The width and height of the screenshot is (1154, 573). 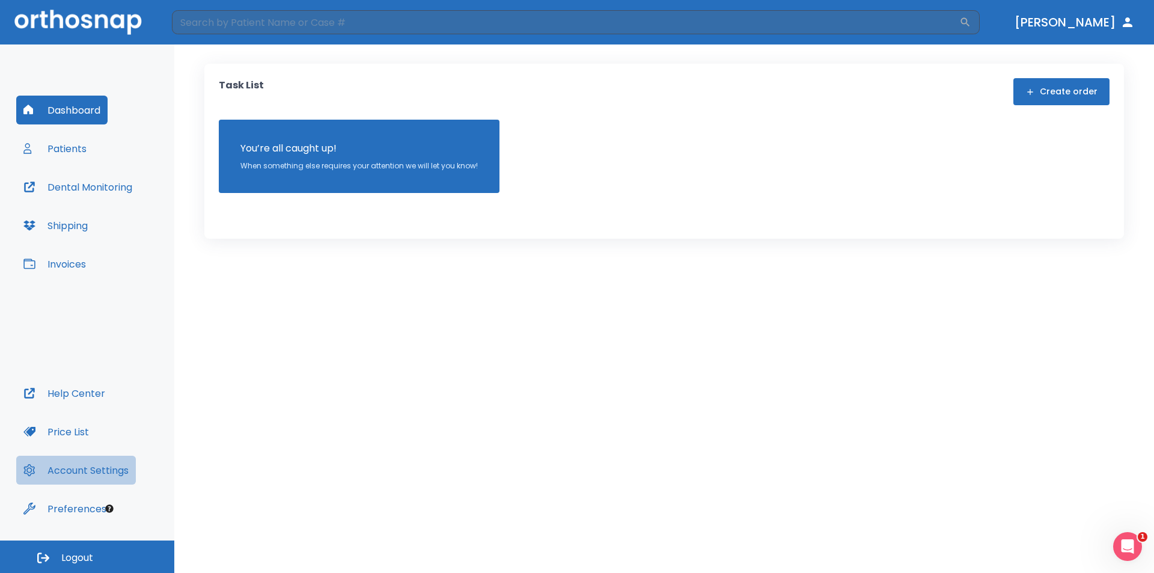 What do you see at coordinates (65, 508) in the screenshot?
I see `button: Preferences` at bounding box center [65, 508].